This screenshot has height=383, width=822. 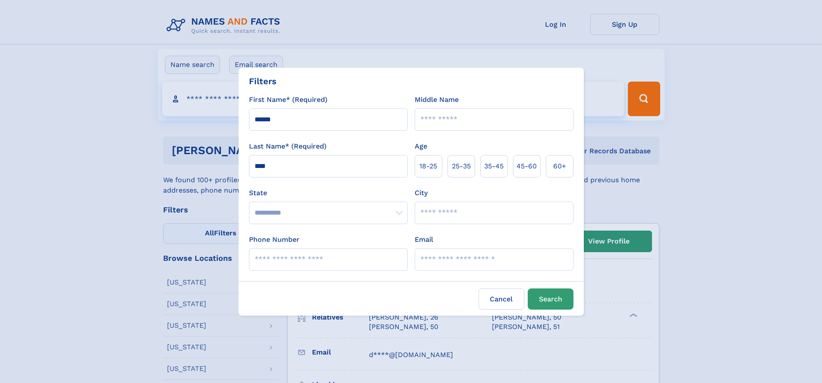 What do you see at coordinates (328, 193) in the screenshot?
I see `label: State` at bounding box center [328, 193].